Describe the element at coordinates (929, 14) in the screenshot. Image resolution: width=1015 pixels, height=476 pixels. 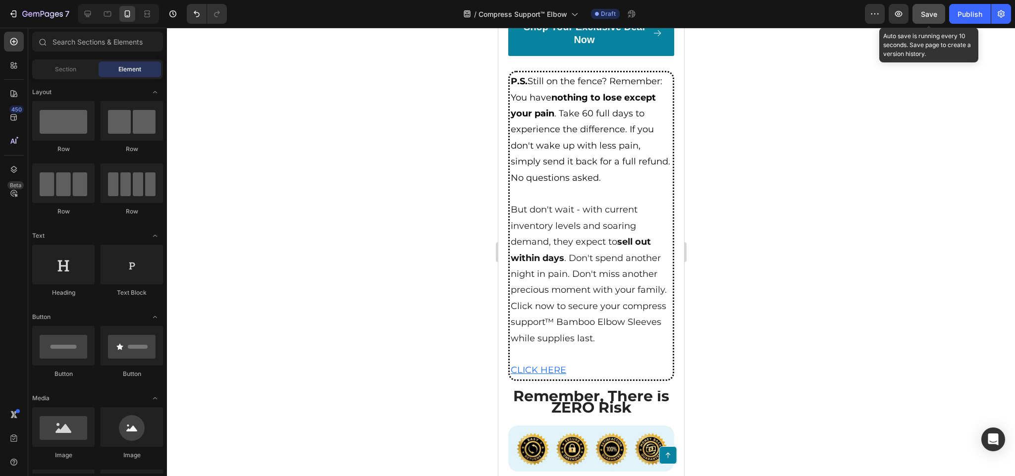
I see `button: Save` at that location.